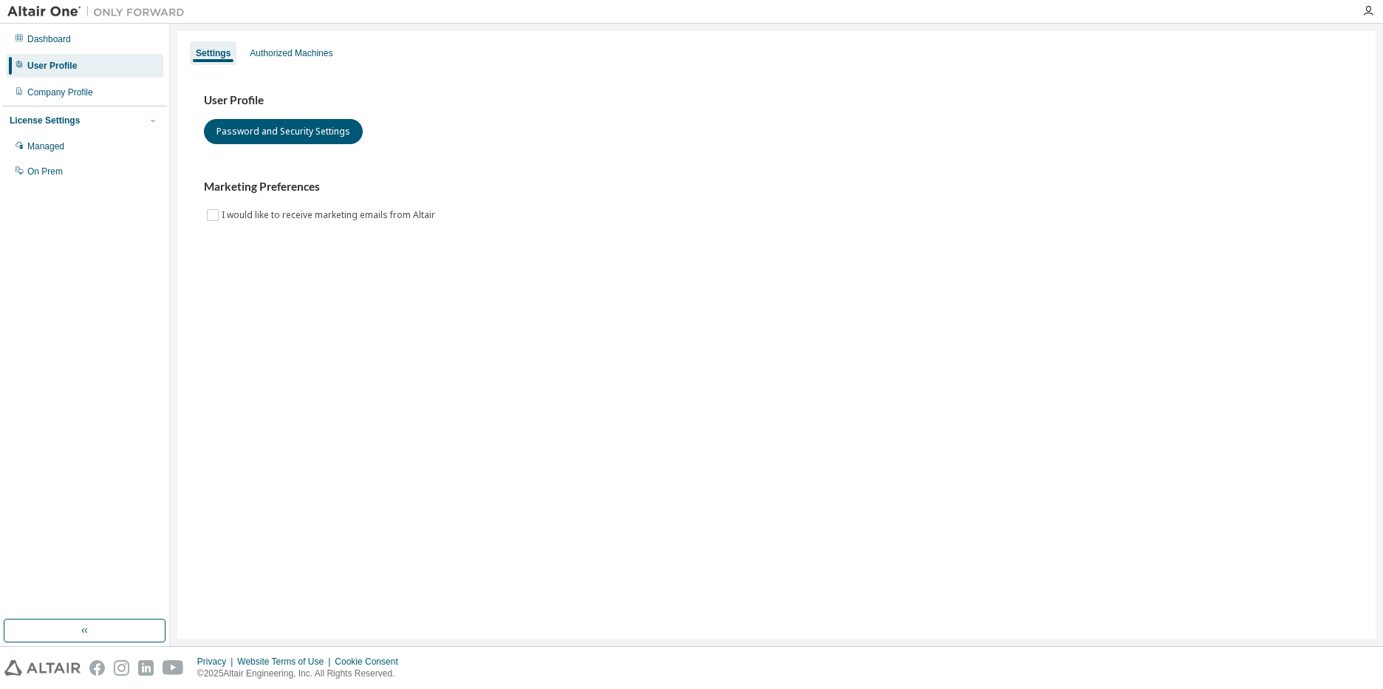 This screenshot has height=689, width=1383. Describe the element at coordinates (330, 215) in the screenshot. I see `label: I would like to receive marketing emails from Altair` at that location.